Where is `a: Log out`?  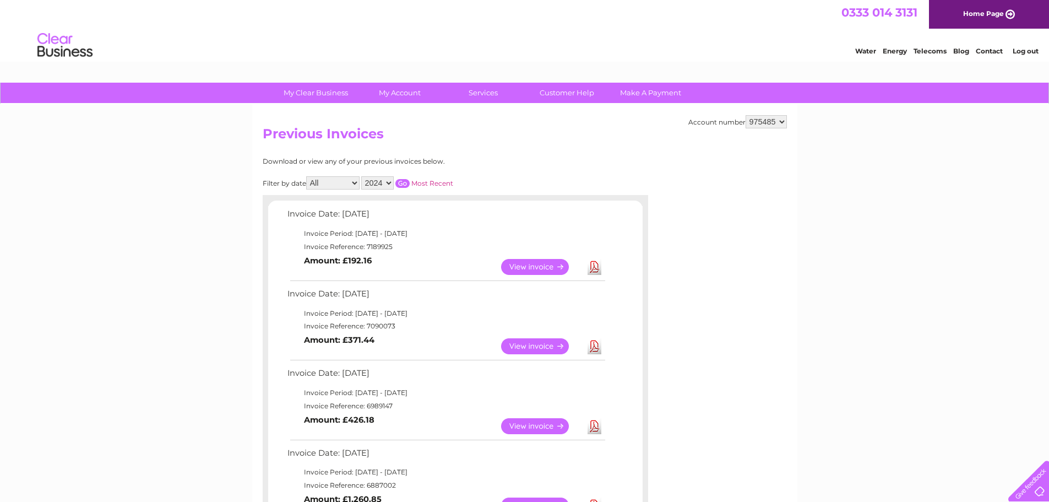
a: Log out is located at coordinates (1025, 51).